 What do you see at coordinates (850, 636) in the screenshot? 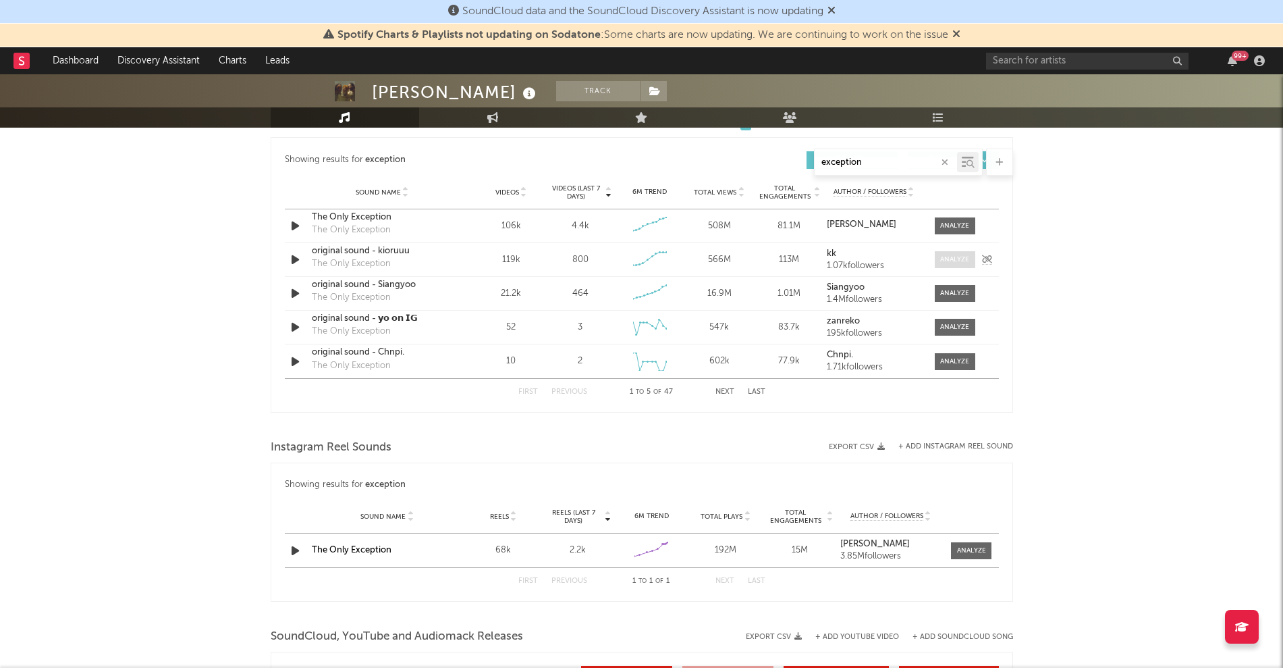
I see `div: + Add YouTube Video` at bounding box center [850, 636].